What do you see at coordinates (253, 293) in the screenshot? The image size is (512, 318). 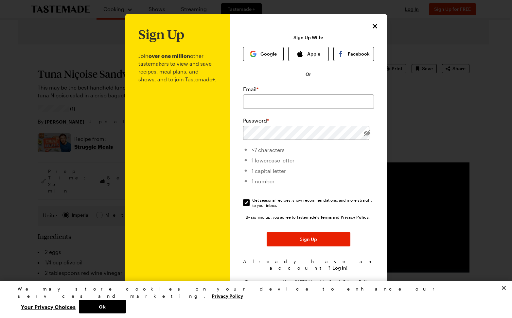 I see `div: We may store cookies on your device to enhance our services and marketing.` at bounding box center [253, 293].